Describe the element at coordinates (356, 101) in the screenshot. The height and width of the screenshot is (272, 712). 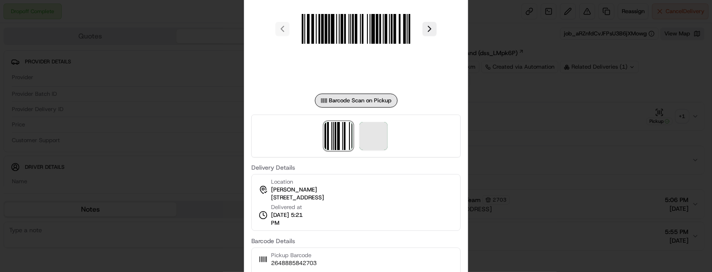
I see `div: Barcode Scan on Pickup` at that location.